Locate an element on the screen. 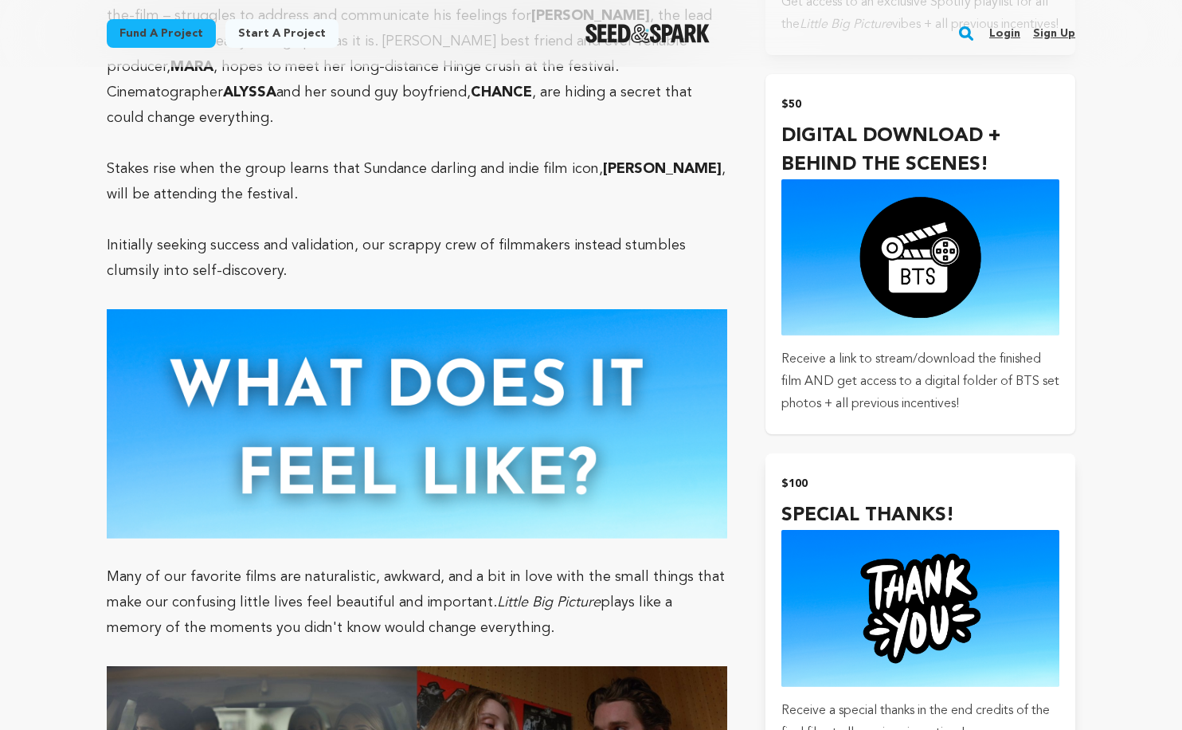  p: Stakes rise when the group learns that Sundance darling and indie film icon, , will be attending ... is located at coordinates (417, 182).